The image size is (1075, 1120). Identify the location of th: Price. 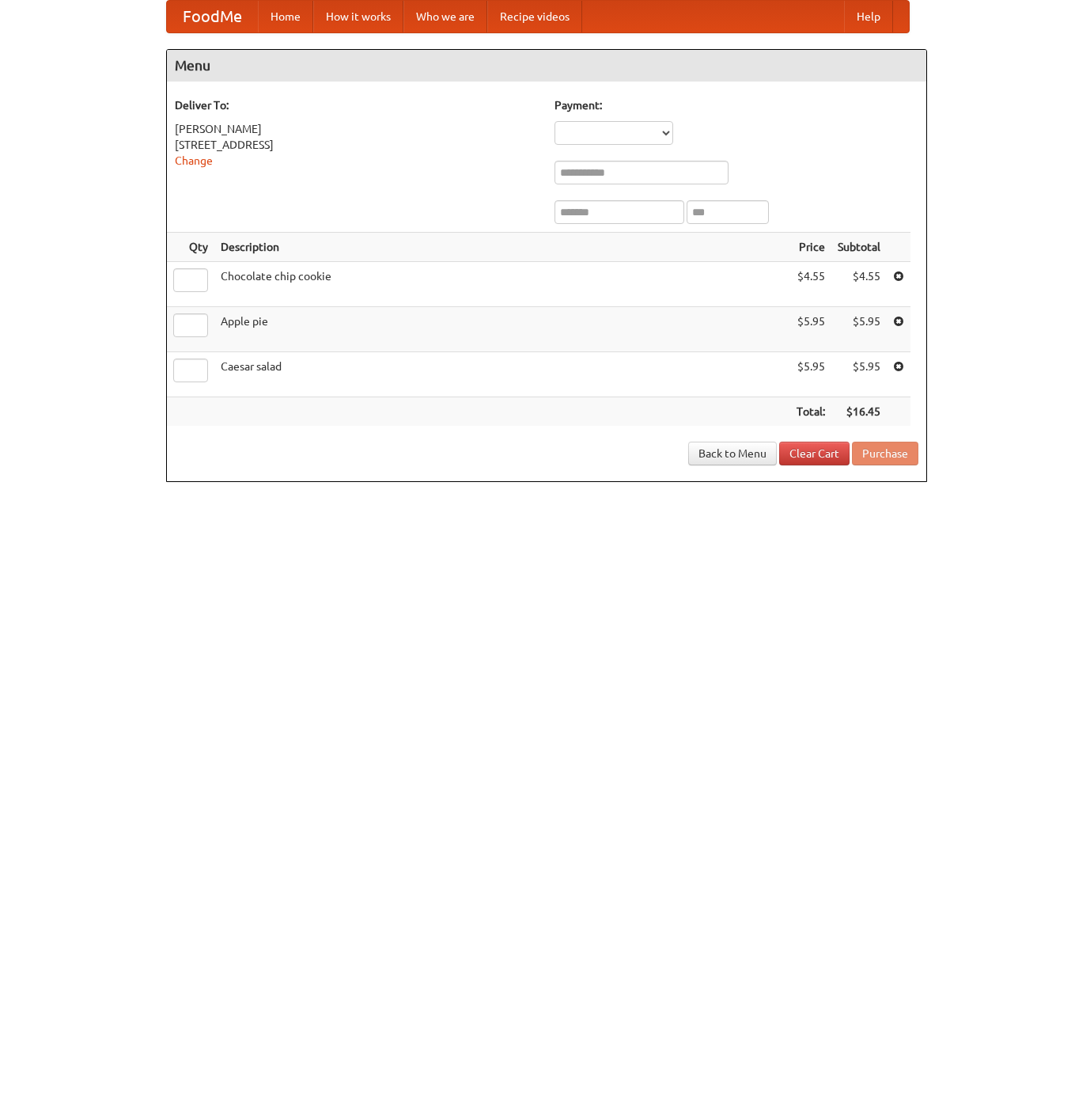
(811, 246).